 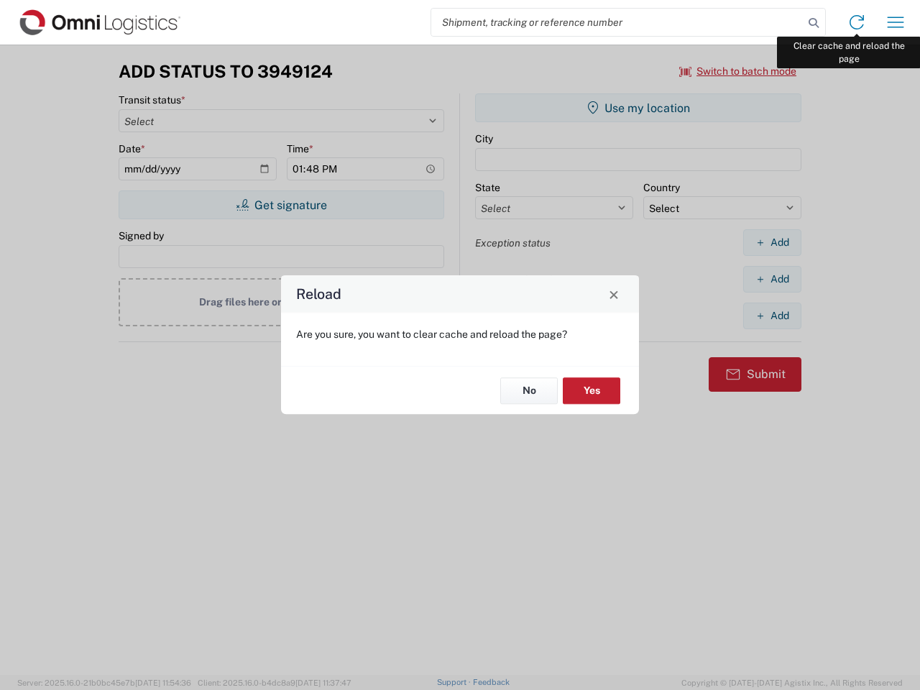 I want to click on h4: Reload, so click(x=318, y=294).